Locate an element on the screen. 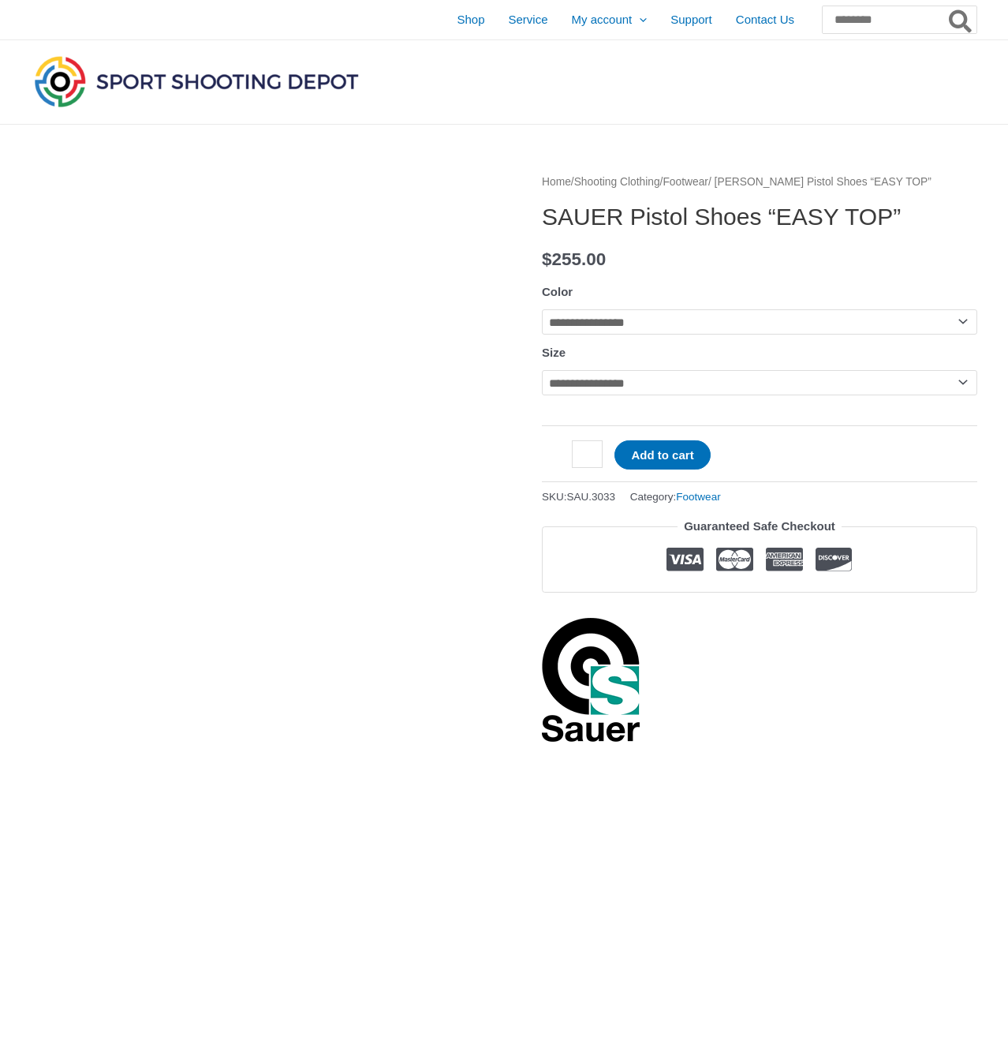  span: SAU.3033 is located at coordinates (592, 496).